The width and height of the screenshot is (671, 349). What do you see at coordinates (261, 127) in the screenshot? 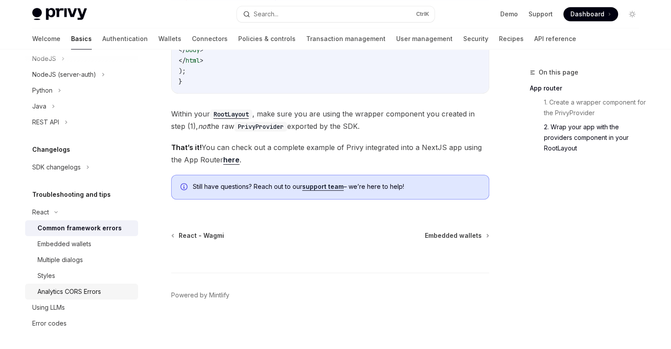
I see `code: PrivyProvider` at bounding box center [261, 127].